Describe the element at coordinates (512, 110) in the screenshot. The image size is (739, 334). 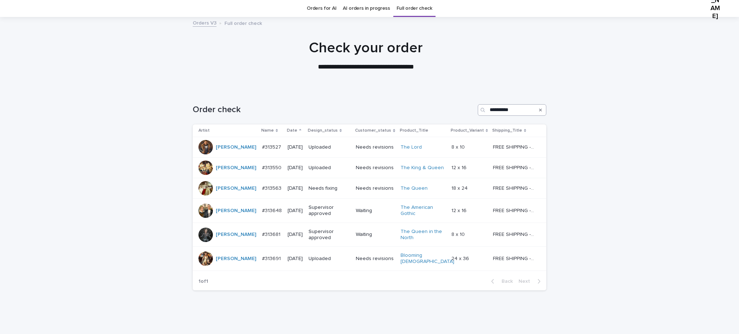
I see `div: Search` at that location.